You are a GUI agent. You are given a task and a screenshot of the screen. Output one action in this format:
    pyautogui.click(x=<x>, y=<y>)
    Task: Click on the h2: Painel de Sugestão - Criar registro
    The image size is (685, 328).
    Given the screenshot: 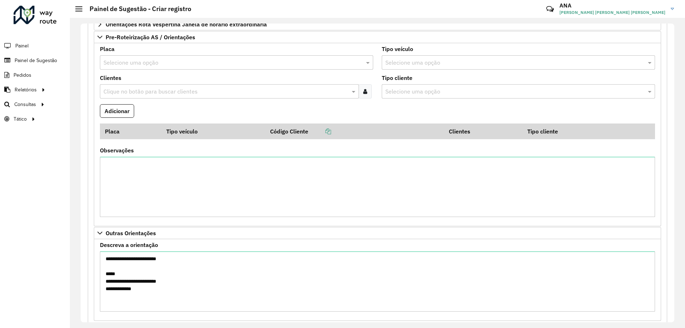 What is the action you would take?
    pyautogui.click(x=137, y=9)
    